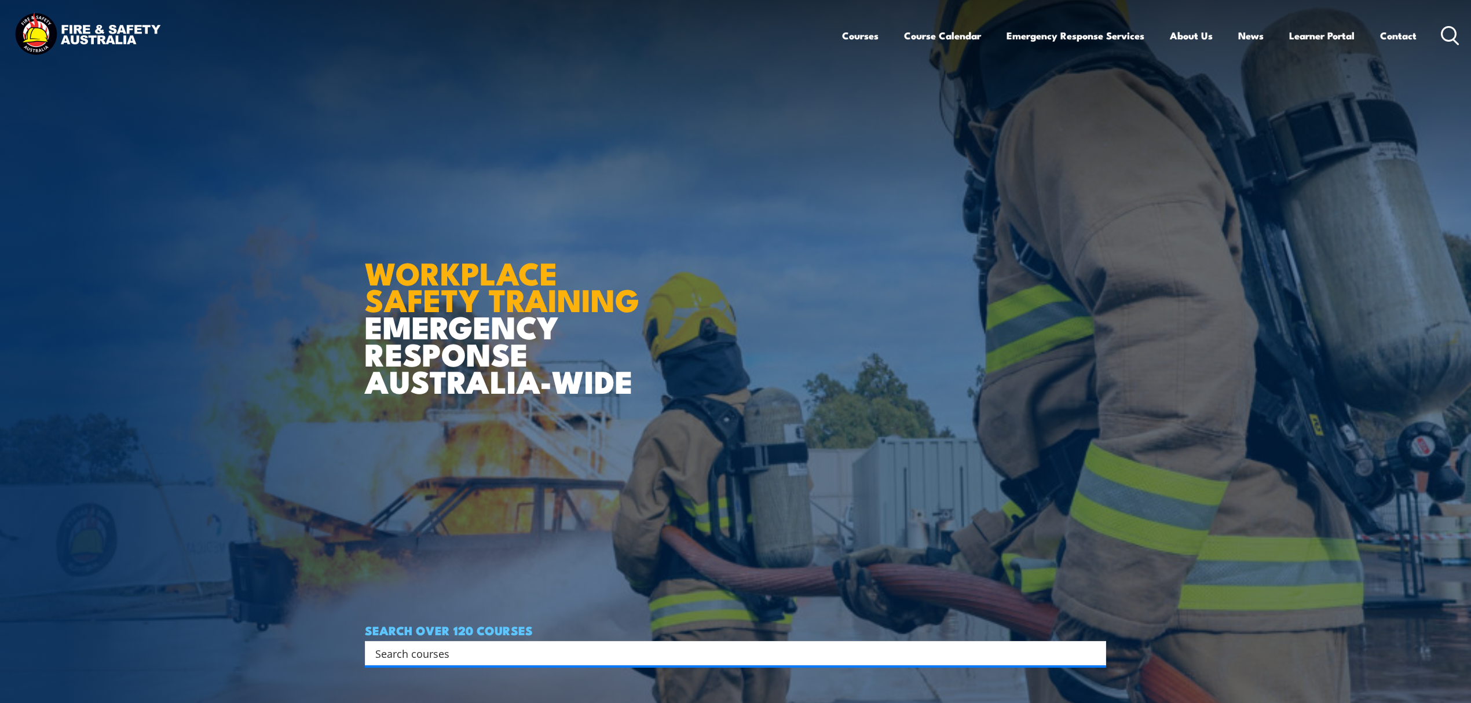 The width and height of the screenshot is (1471, 703). I want to click on strong: WORKPLACE SAFETY TRAINING, so click(502, 286).